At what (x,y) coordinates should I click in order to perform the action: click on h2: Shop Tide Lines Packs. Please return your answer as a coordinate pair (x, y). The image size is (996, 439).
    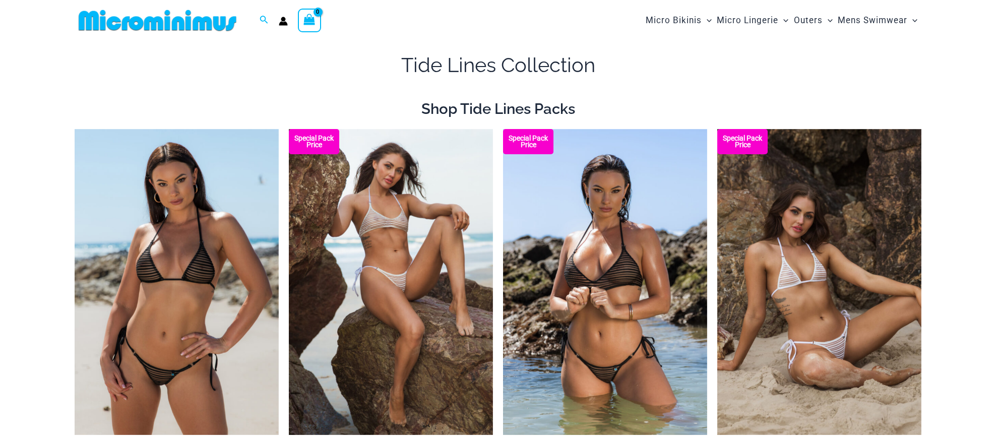
    Looking at the image, I should click on (498, 109).